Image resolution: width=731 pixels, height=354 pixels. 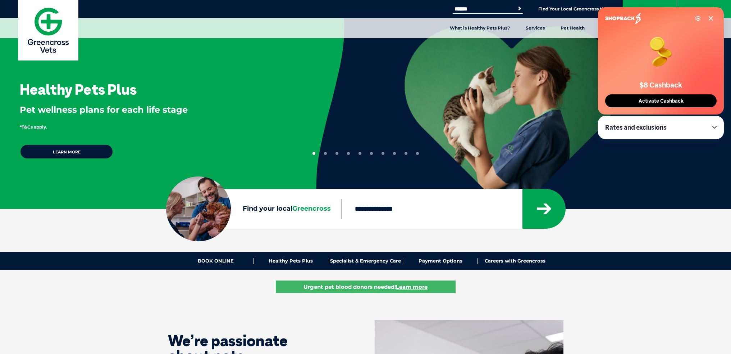 I want to click on button: 3 of 10, so click(x=337, y=153).